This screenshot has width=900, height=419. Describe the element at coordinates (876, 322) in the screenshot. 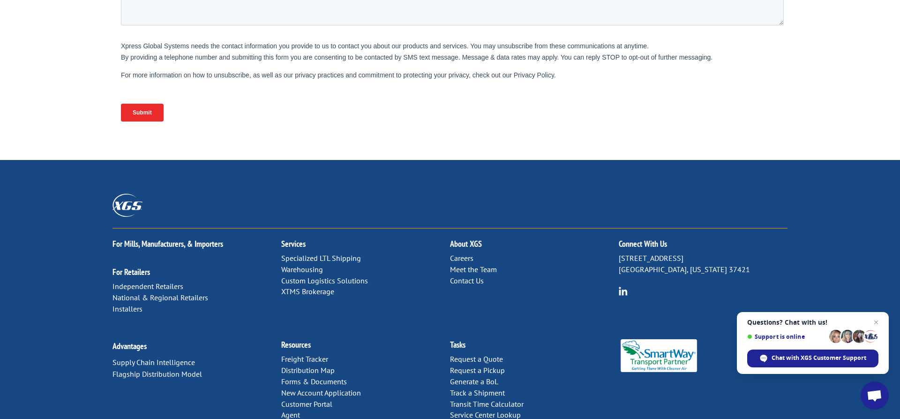

I see `span: Close chat` at that location.